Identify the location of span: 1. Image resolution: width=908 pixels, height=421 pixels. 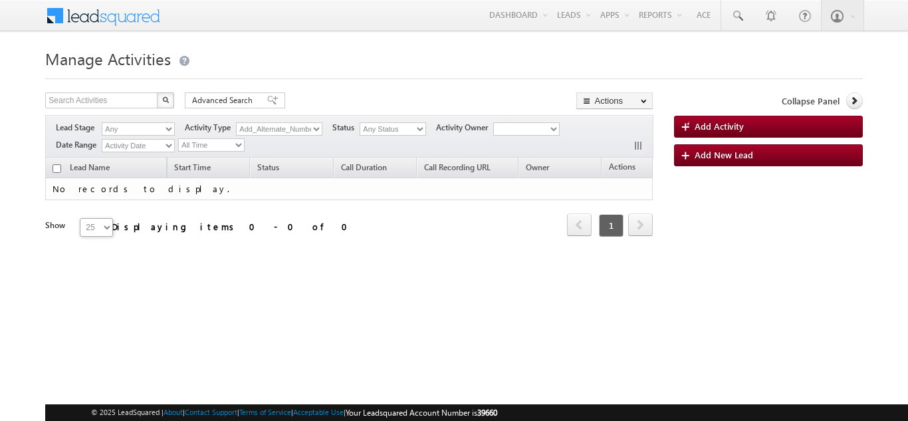
(611, 225).